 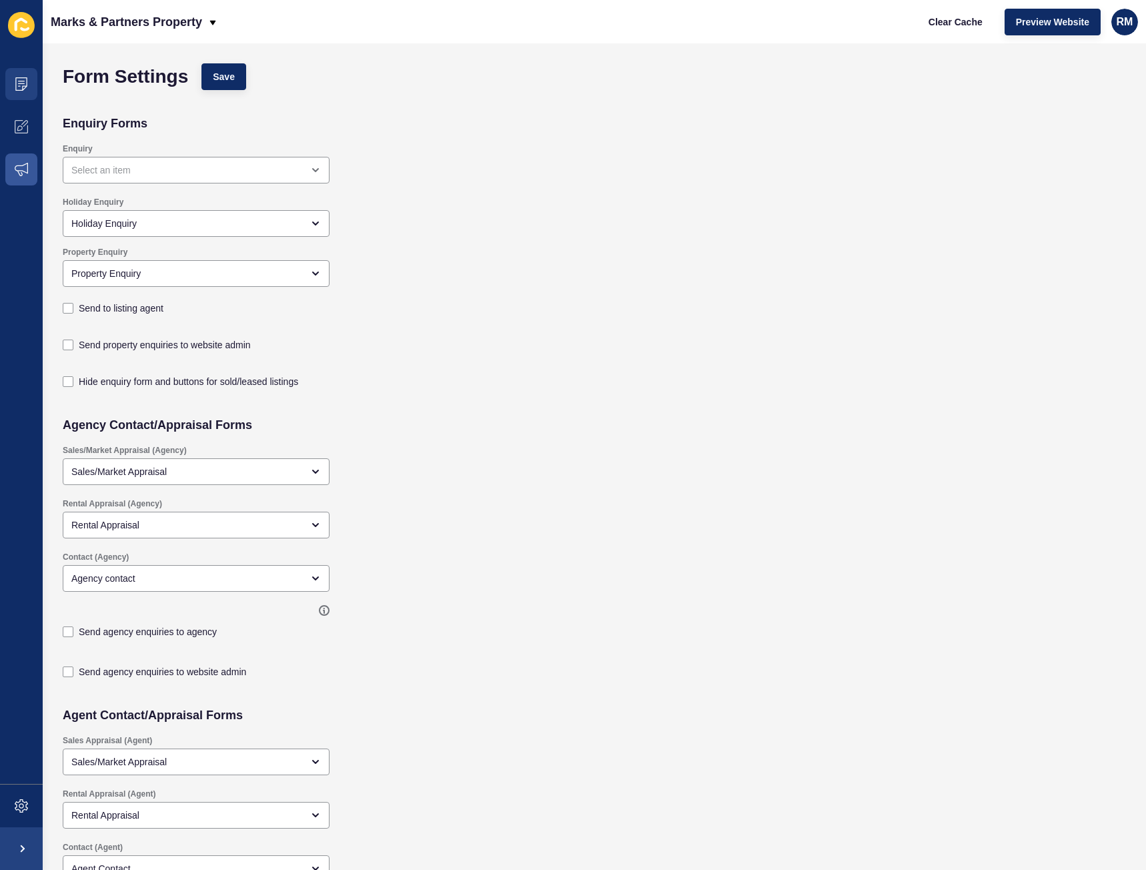 What do you see at coordinates (112, 503) in the screenshot?
I see `label: Rental Appraisal (Agency)` at bounding box center [112, 503].